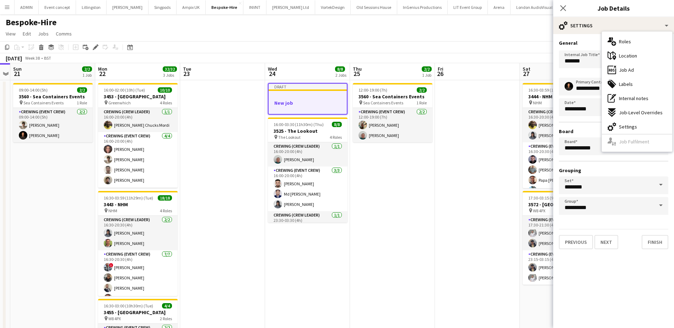 The height and width of the screenshot is (328, 674). I want to click on span: 09:00-14:00 (5h), so click(33, 90).